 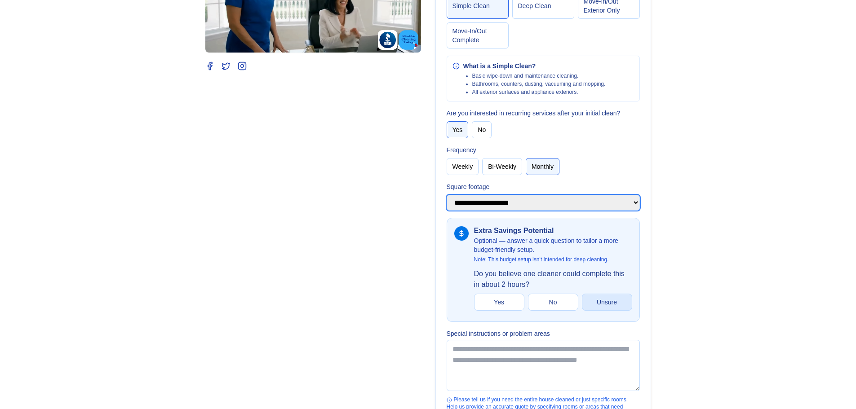 What do you see at coordinates (242, 66) in the screenshot?
I see `a: Instagram` at bounding box center [242, 66].